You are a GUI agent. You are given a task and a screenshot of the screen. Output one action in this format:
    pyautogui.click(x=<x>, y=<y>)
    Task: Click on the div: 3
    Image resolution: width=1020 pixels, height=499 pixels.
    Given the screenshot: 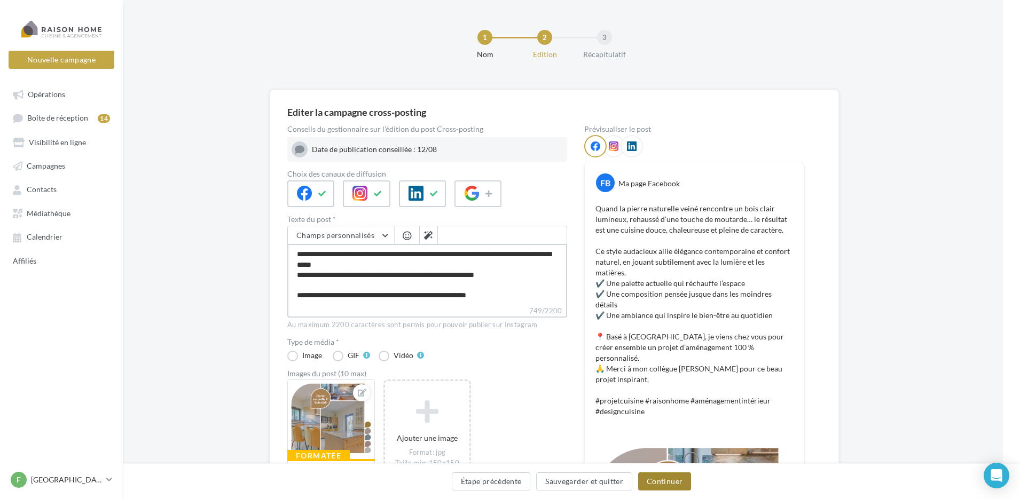 What is the action you would take?
    pyautogui.click(x=605, y=37)
    